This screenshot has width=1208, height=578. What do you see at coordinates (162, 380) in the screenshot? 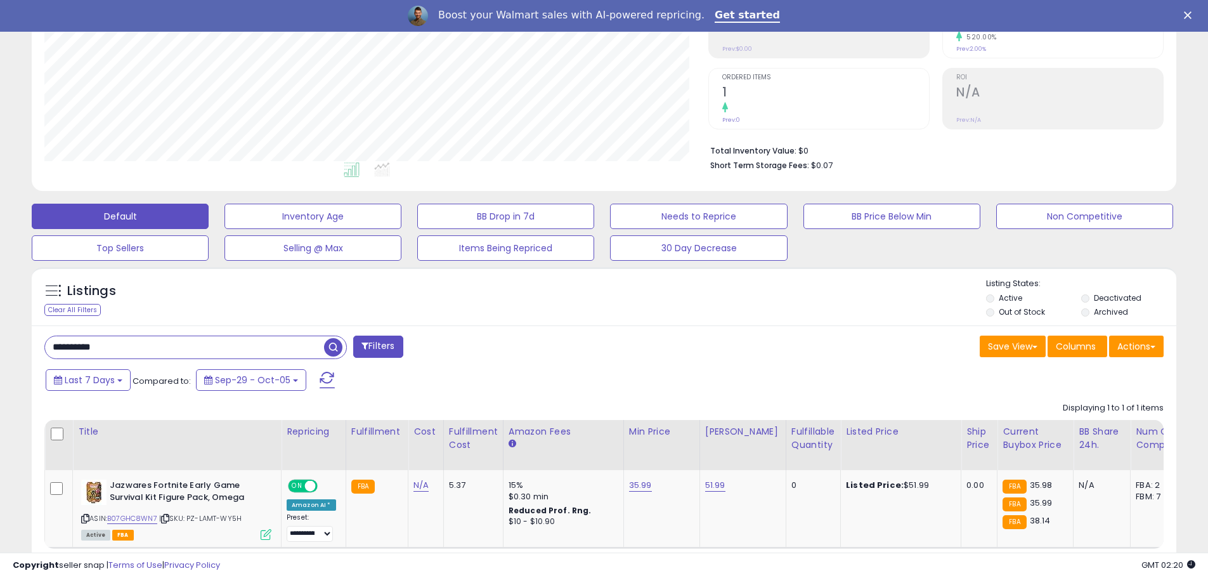
I see `span: Compared to:` at bounding box center [162, 380].